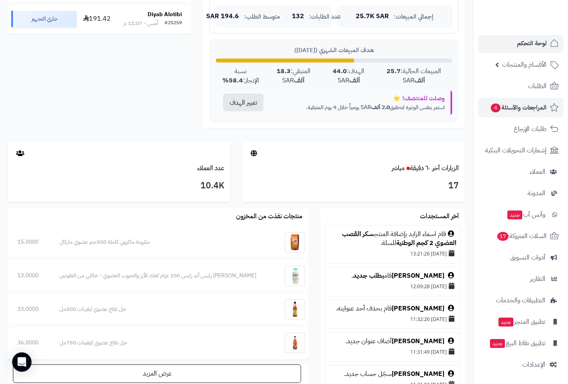 The width and height of the screenshot is (568, 384). What do you see at coordinates (495, 108) in the screenshot?
I see `span: 4` at bounding box center [495, 108].